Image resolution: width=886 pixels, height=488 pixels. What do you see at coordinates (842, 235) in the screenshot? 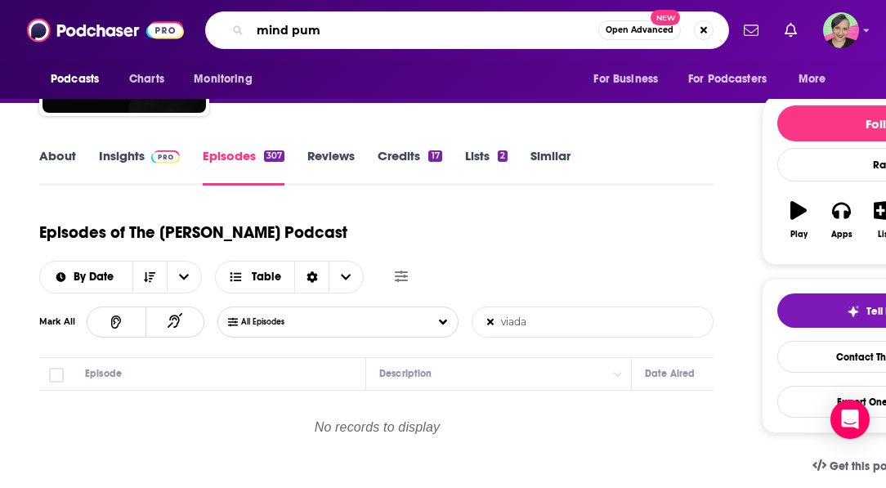
I see `div: Apps` at bounding box center [842, 235].